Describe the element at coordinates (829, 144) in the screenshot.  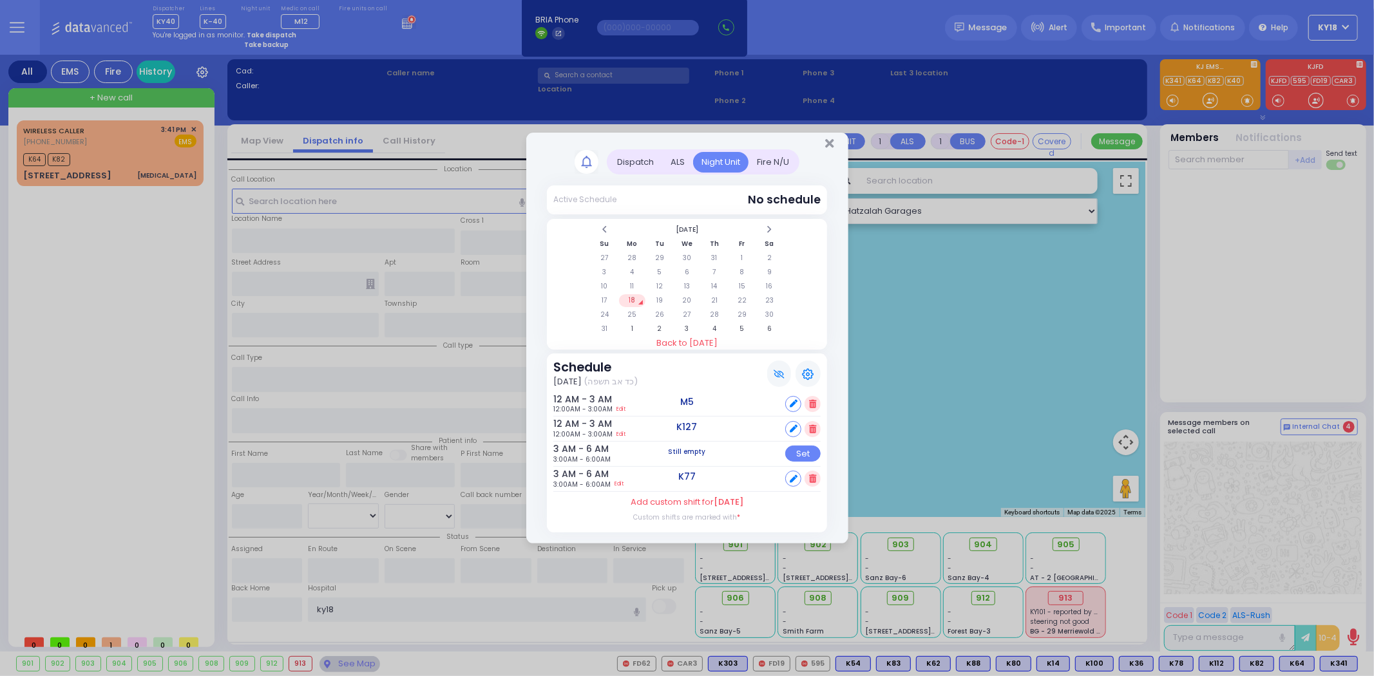
I see `button: Close` at that location.